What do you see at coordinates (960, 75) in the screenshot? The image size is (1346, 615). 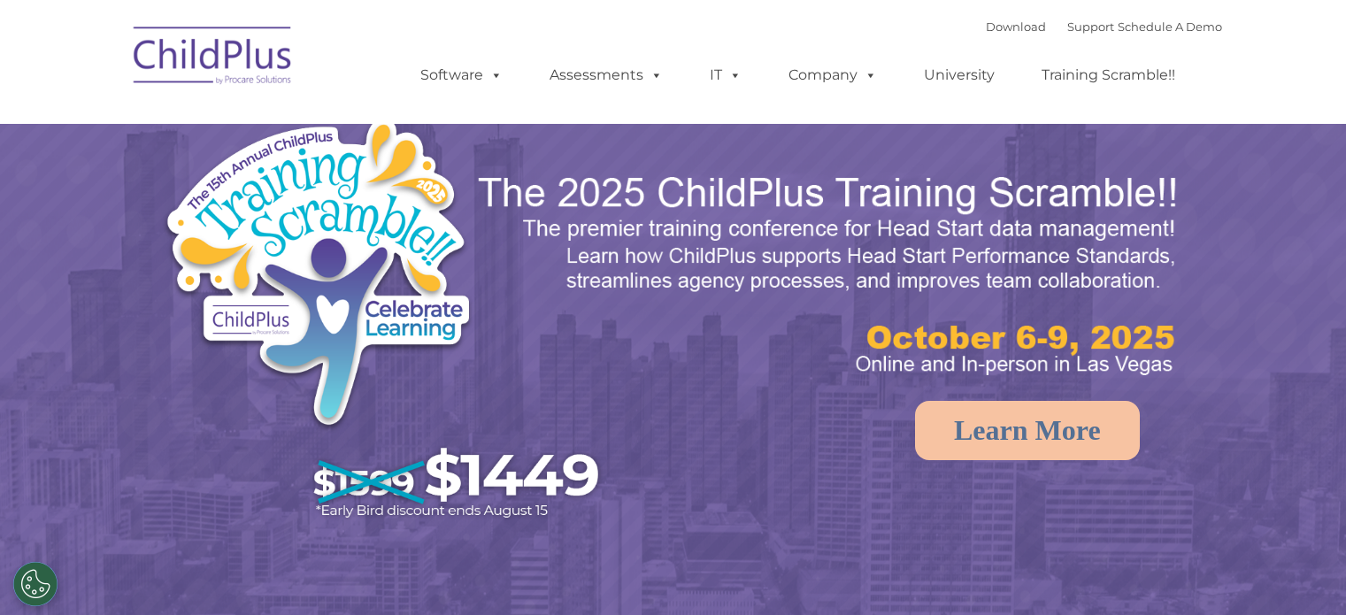 I see `a: University` at bounding box center [960, 75].